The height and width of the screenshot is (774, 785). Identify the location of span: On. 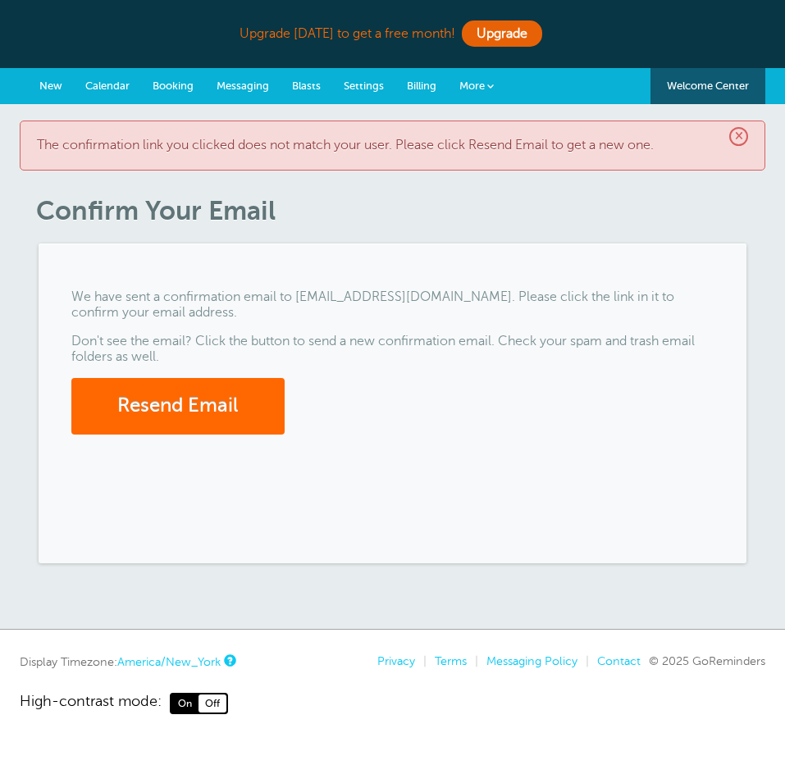
(185, 704).